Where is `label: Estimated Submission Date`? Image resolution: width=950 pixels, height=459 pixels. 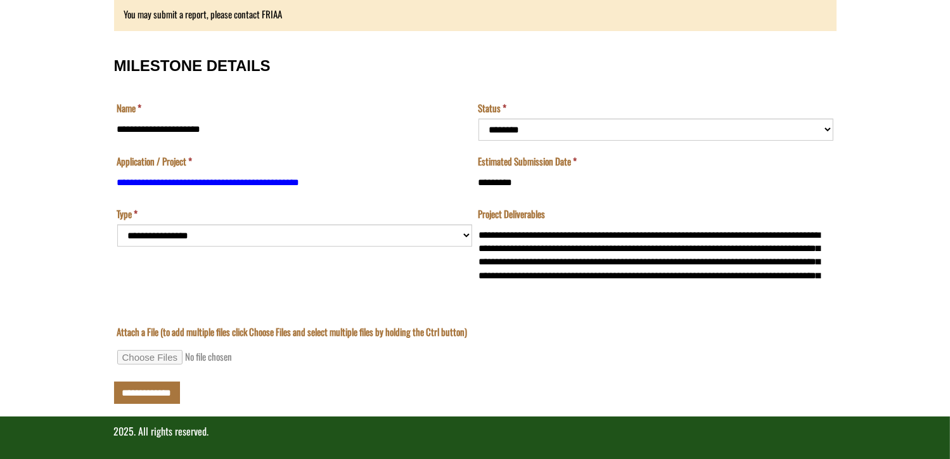
label: Estimated Submission Date is located at coordinates (528, 161).